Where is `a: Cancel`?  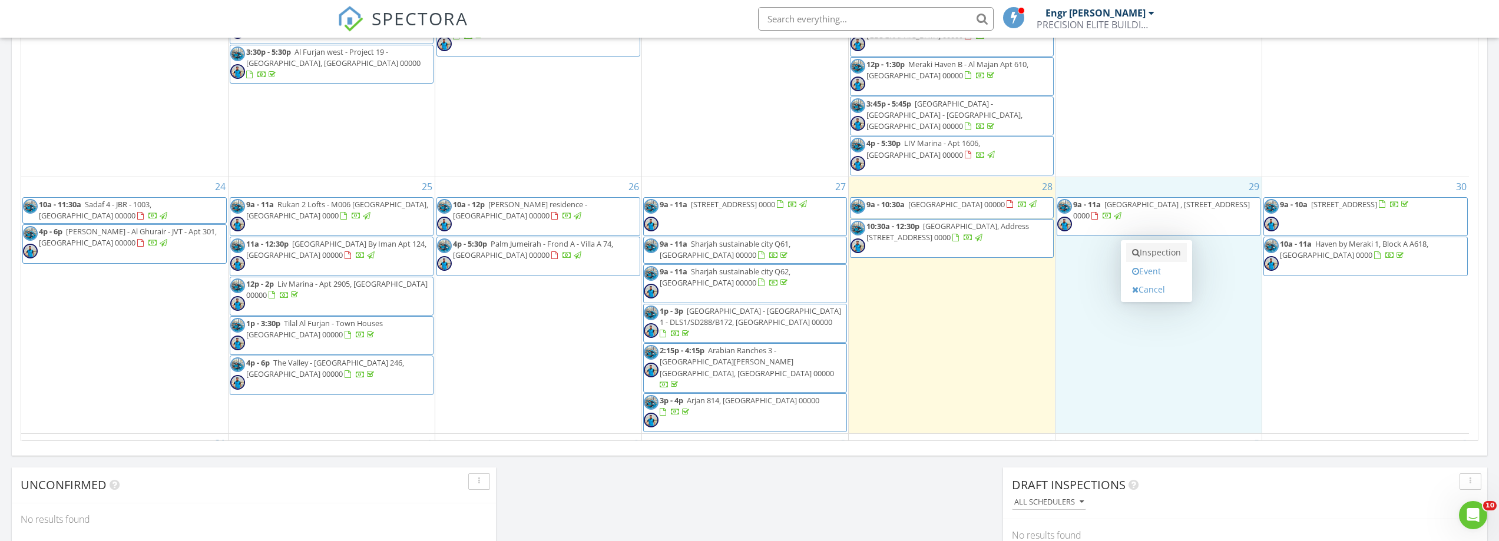 a: Cancel is located at coordinates (1156, 290).